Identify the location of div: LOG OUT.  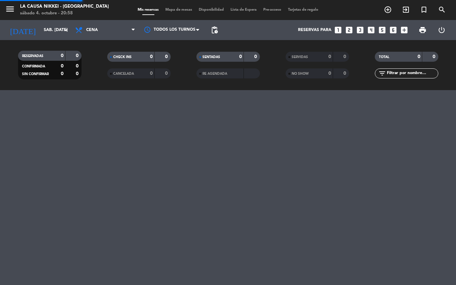
(441, 30).